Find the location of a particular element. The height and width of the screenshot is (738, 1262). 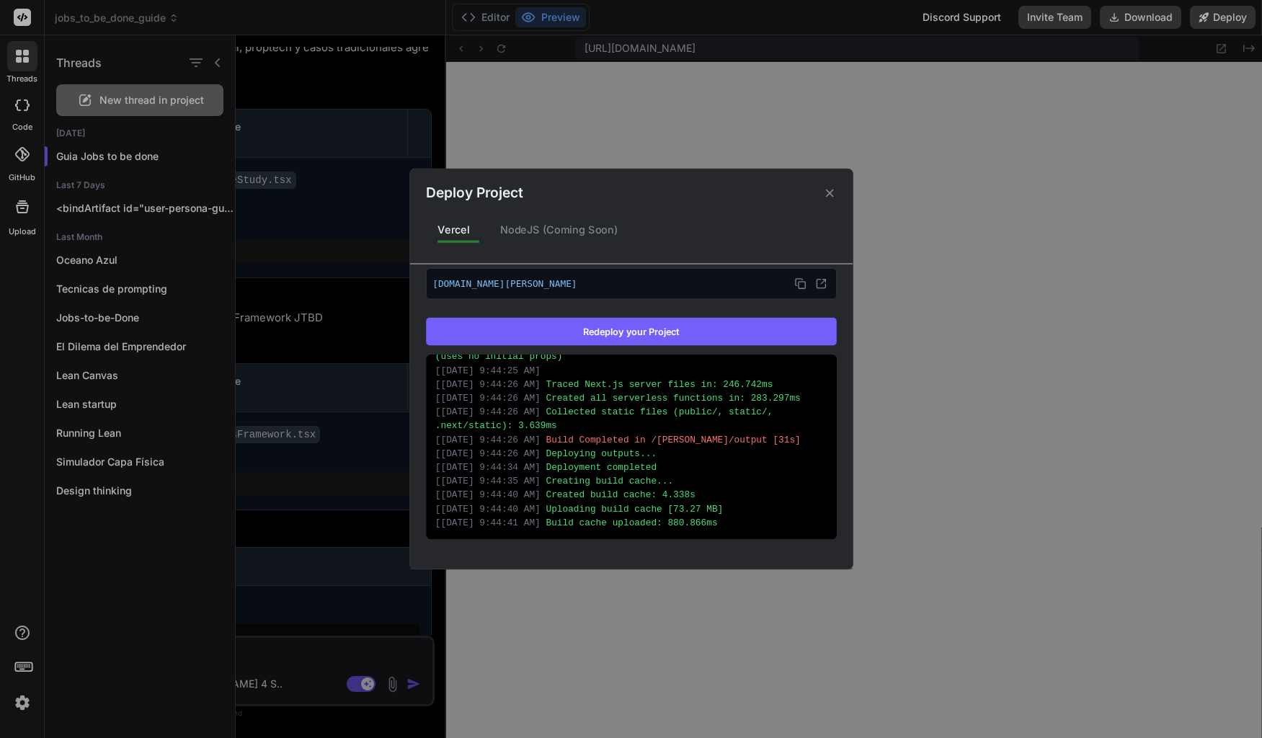

label: Deployment URL is located at coordinates (631, 256).